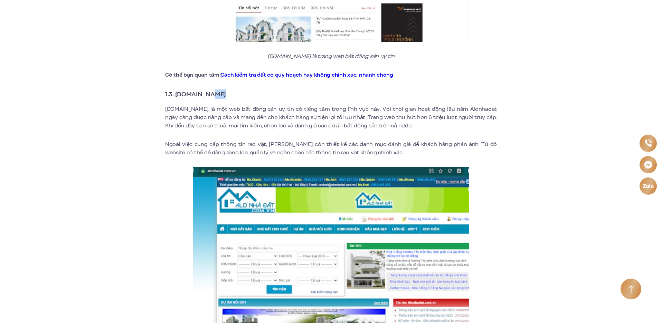 This screenshot has height=329, width=662. What do you see at coordinates (648, 165) in the screenshot?
I see `img: Messenger icon` at bounding box center [648, 165].